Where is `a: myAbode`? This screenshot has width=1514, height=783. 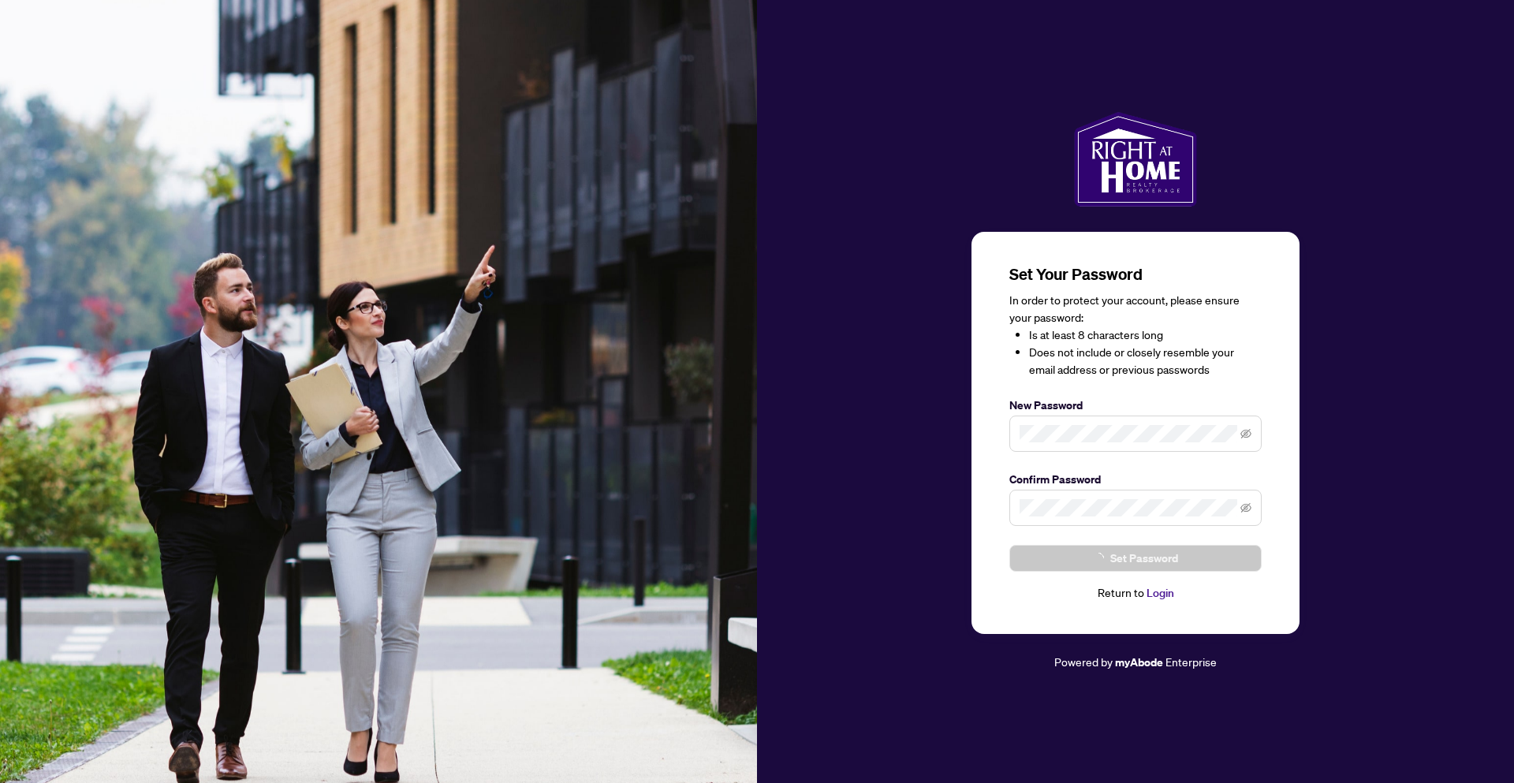
a: myAbode is located at coordinates (1138, 662).